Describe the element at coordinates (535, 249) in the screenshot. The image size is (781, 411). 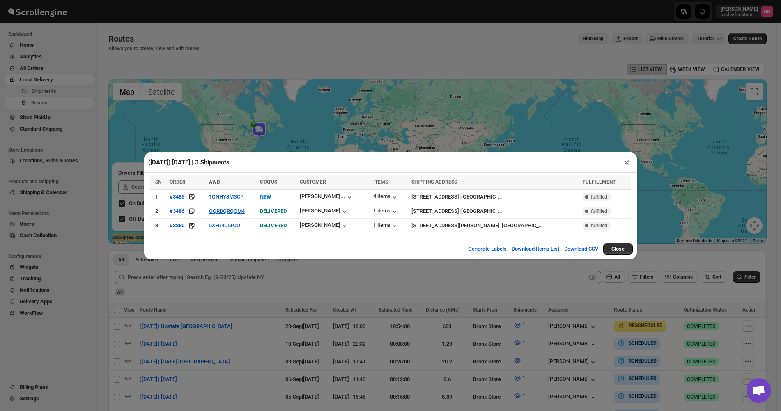
I see `button: Download Items List` at that location.